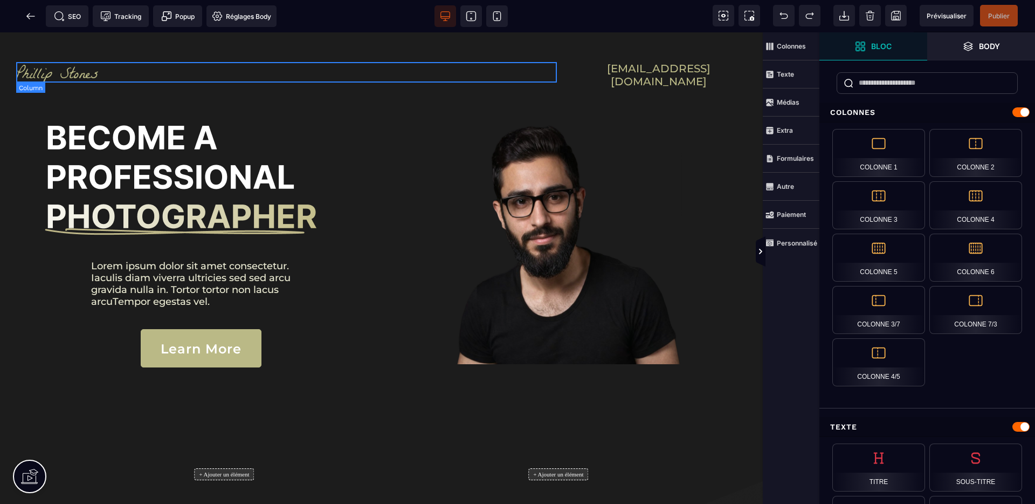 Image resolution: width=1035 pixels, height=504 pixels. Describe the element at coordinates (791, 46) in the screenshot. I see `span: Colonnes` at that location.